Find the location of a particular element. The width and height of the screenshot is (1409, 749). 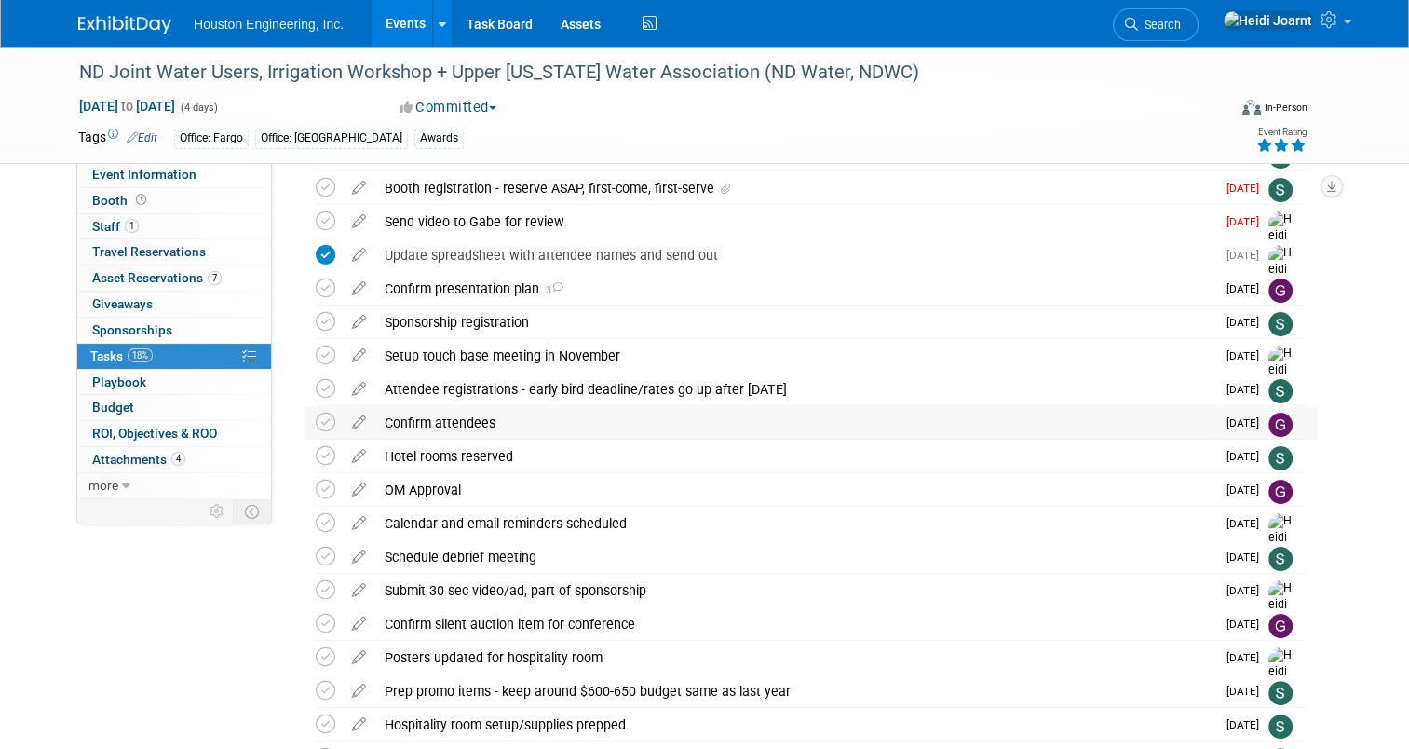

a: Budget is located at coordinates (174, 407).